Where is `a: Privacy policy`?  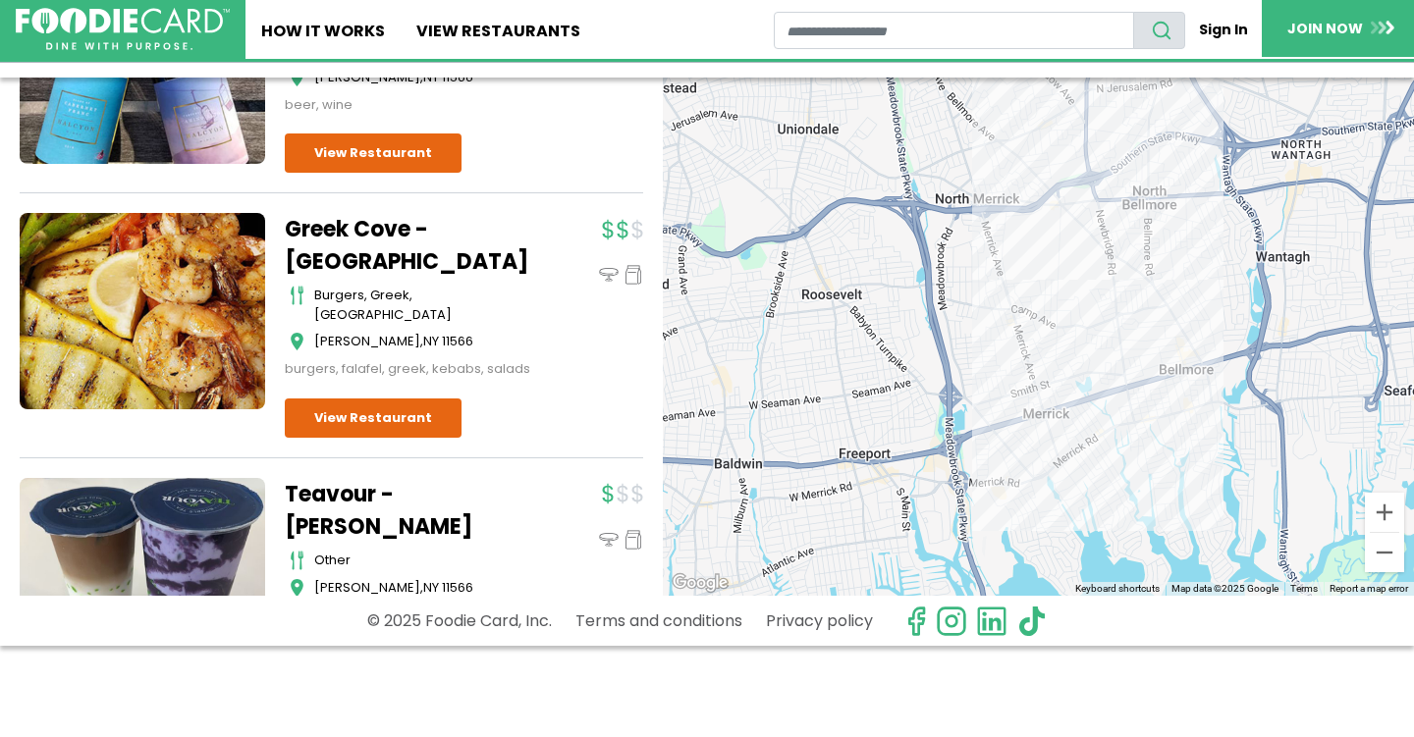 a: Privacy policy is located at coordinates (819, 621).